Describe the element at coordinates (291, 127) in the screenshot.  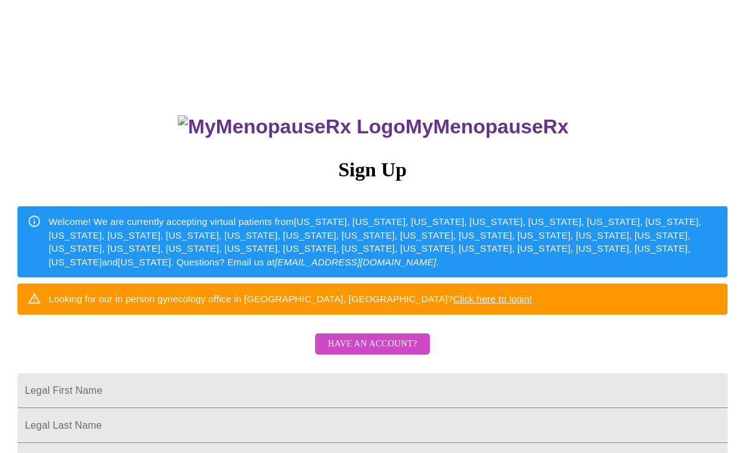
I see `img: MyMenopauseRx Logo` at that location.